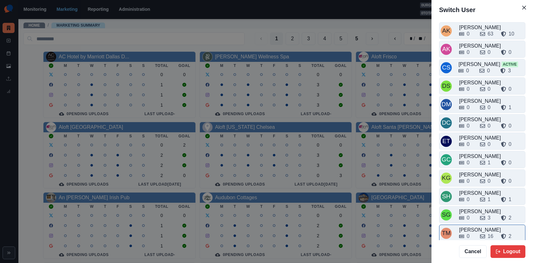 The image size is (533, 263). What do you see at coordinates (446, 215) in the screenshot?
I see `div: Sarah Gleason` at bounding box center [446, 215].